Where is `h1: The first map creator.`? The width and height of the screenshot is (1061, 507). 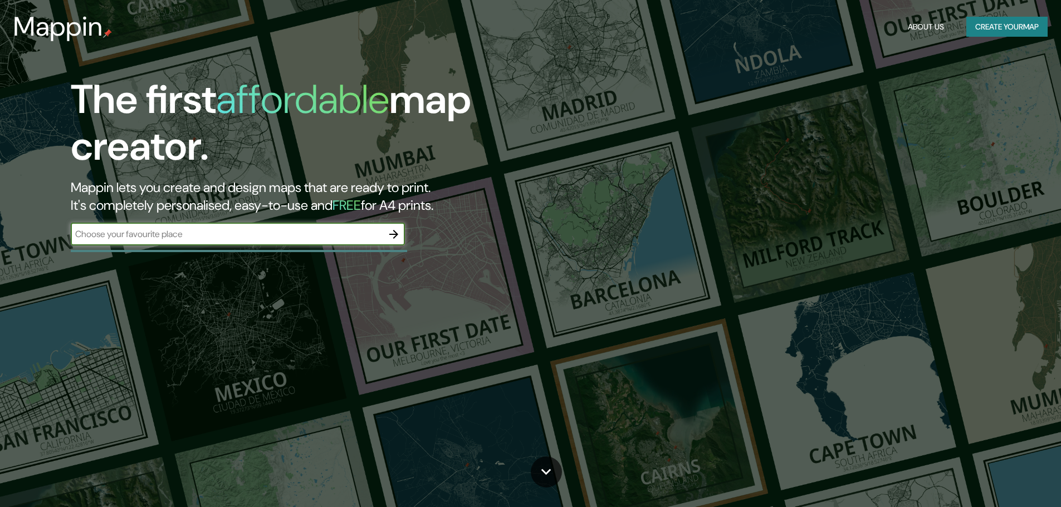
h1: The first map creator. is located at coordinates (336, 128).